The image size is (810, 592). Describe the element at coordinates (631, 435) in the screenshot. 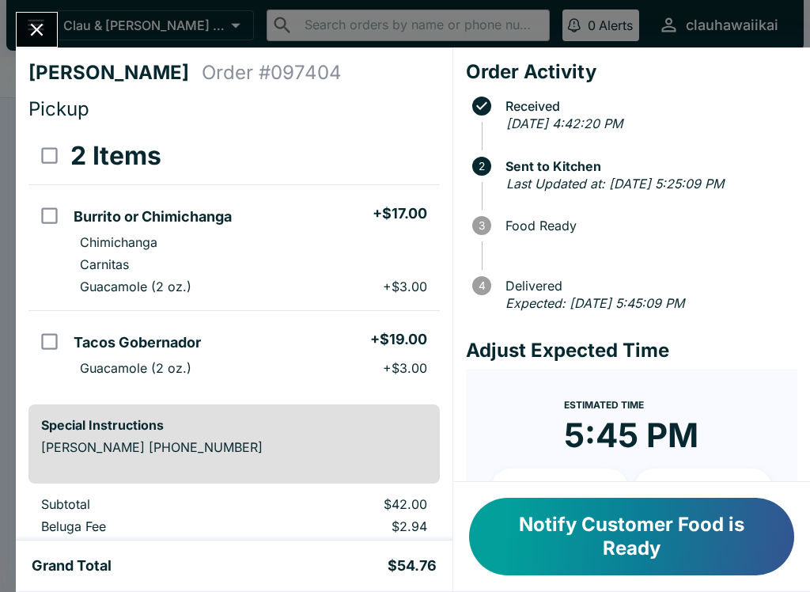

I see `time: 5:45 PM` at that location.